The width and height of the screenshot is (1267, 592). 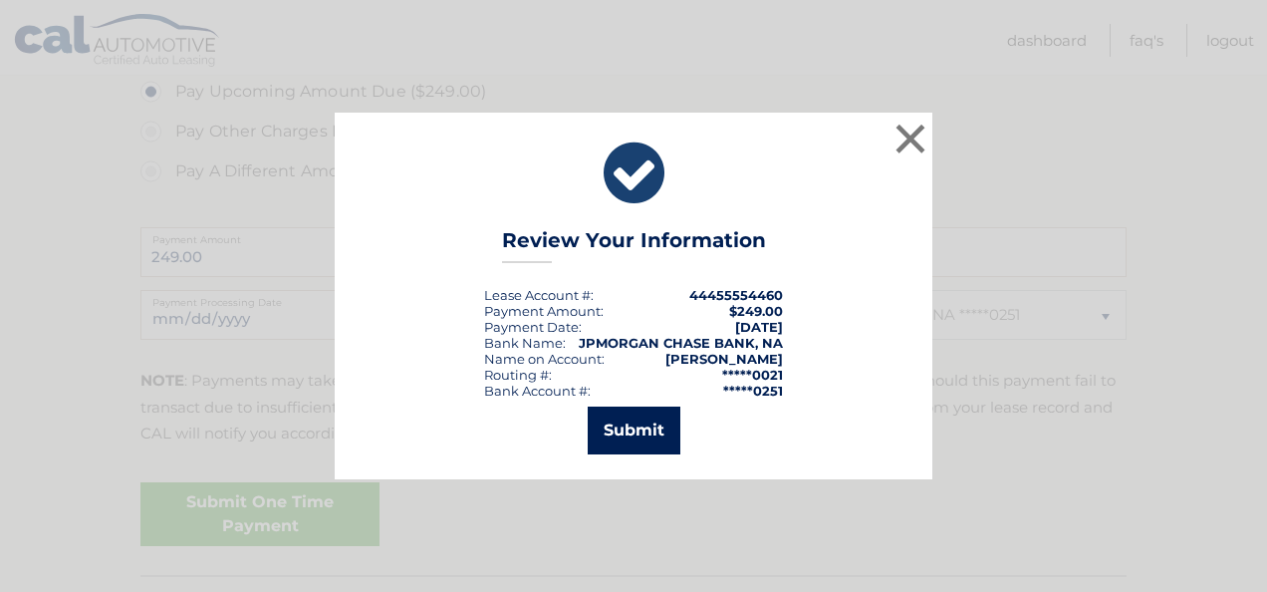 I want to click on span: Payment Date, so click(x=531, y=327).